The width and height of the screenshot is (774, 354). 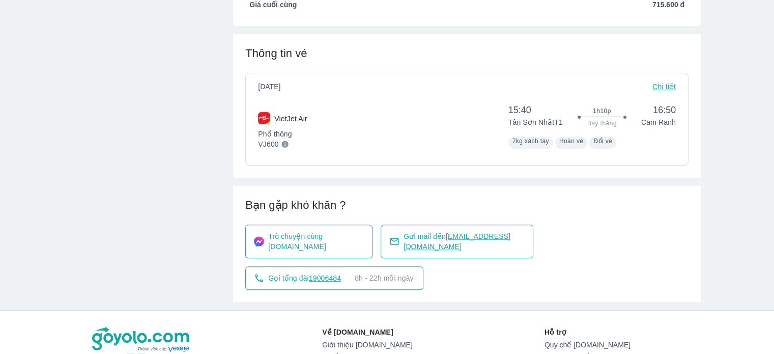 What do you see at coordinates (282, 134) in the screenshot?
I see `p: Phổ thông` at bounding box center [282, 134].